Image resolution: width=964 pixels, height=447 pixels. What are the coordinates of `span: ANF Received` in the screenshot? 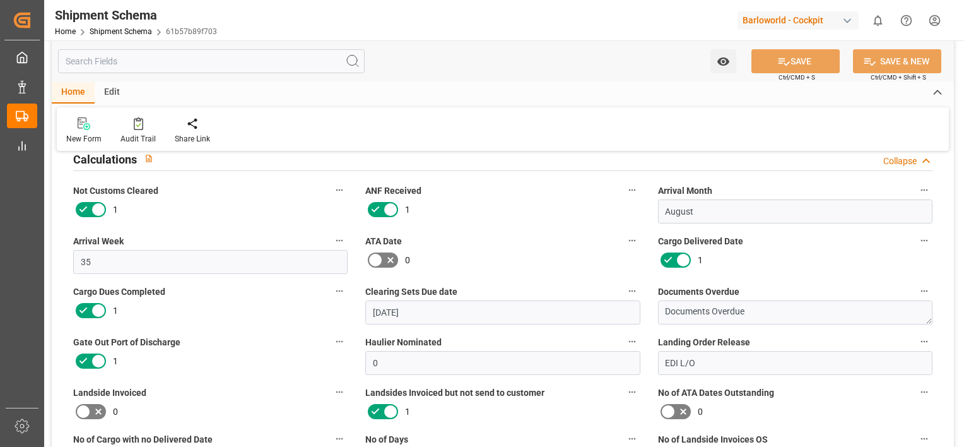 It's located at (393, 191).